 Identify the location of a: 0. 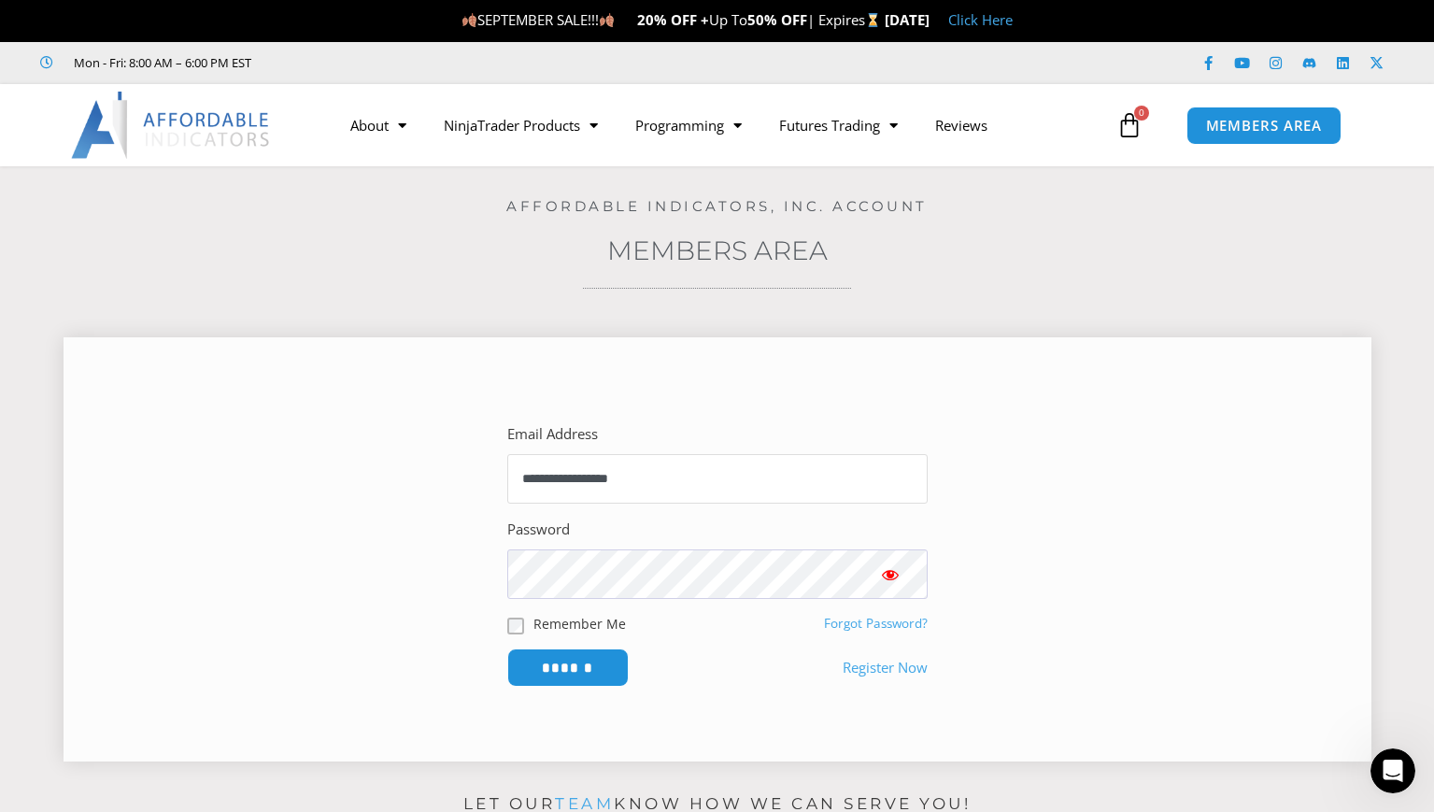
(1129, 125).